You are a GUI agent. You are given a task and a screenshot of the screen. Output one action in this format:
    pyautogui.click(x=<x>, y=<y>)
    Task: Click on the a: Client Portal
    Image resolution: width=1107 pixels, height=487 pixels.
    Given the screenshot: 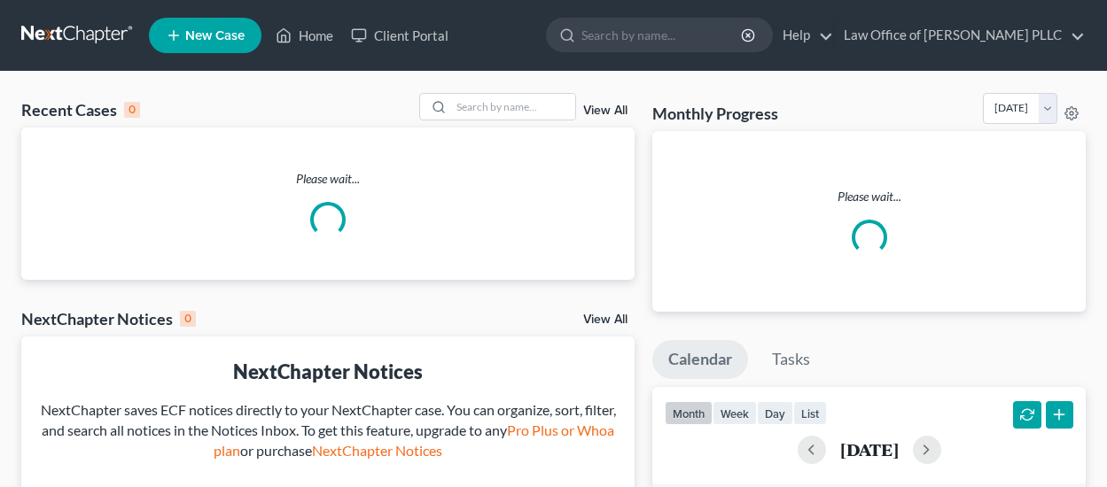 What is the action you would take?
    pyautogui.click(x=400, y=35)
    